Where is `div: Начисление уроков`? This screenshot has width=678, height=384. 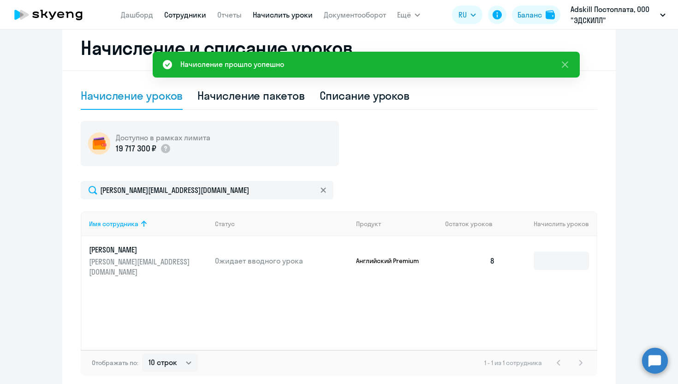
div: Начисление уроков is located at coordinates (131, 95).